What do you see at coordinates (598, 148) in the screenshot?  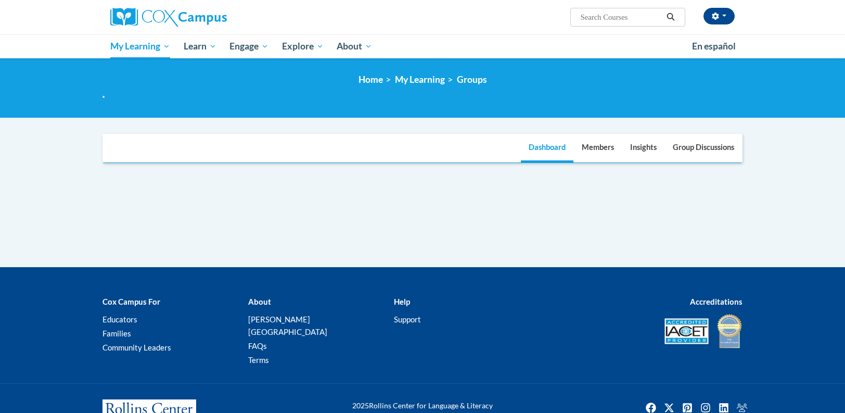 I see `a: Members` at bounding box center [598, 148].